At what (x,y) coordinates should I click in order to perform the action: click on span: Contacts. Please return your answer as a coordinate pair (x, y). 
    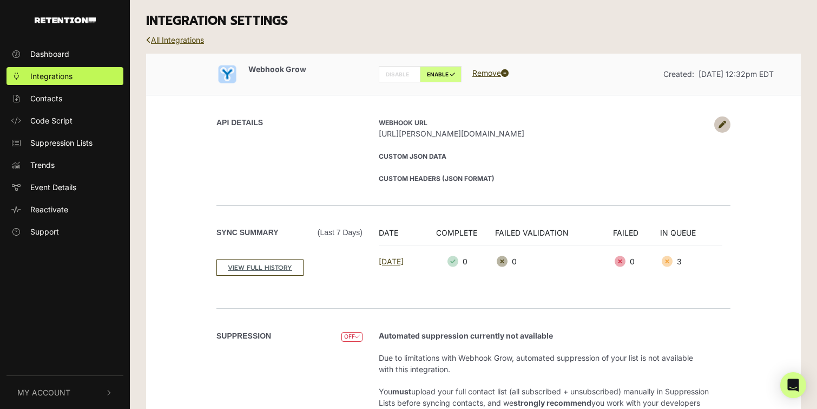
    Looking at the image, I should click on (46, 98).